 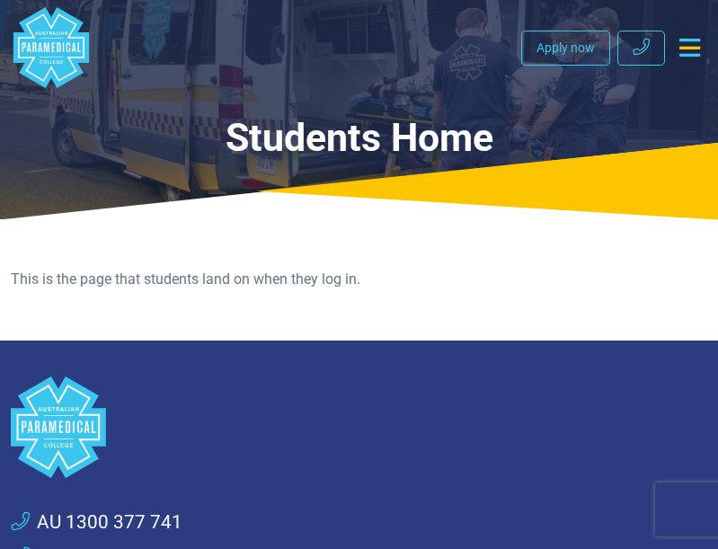 I want to click on p: This is the page that students land on when they log in., so click(x=358, y=279).